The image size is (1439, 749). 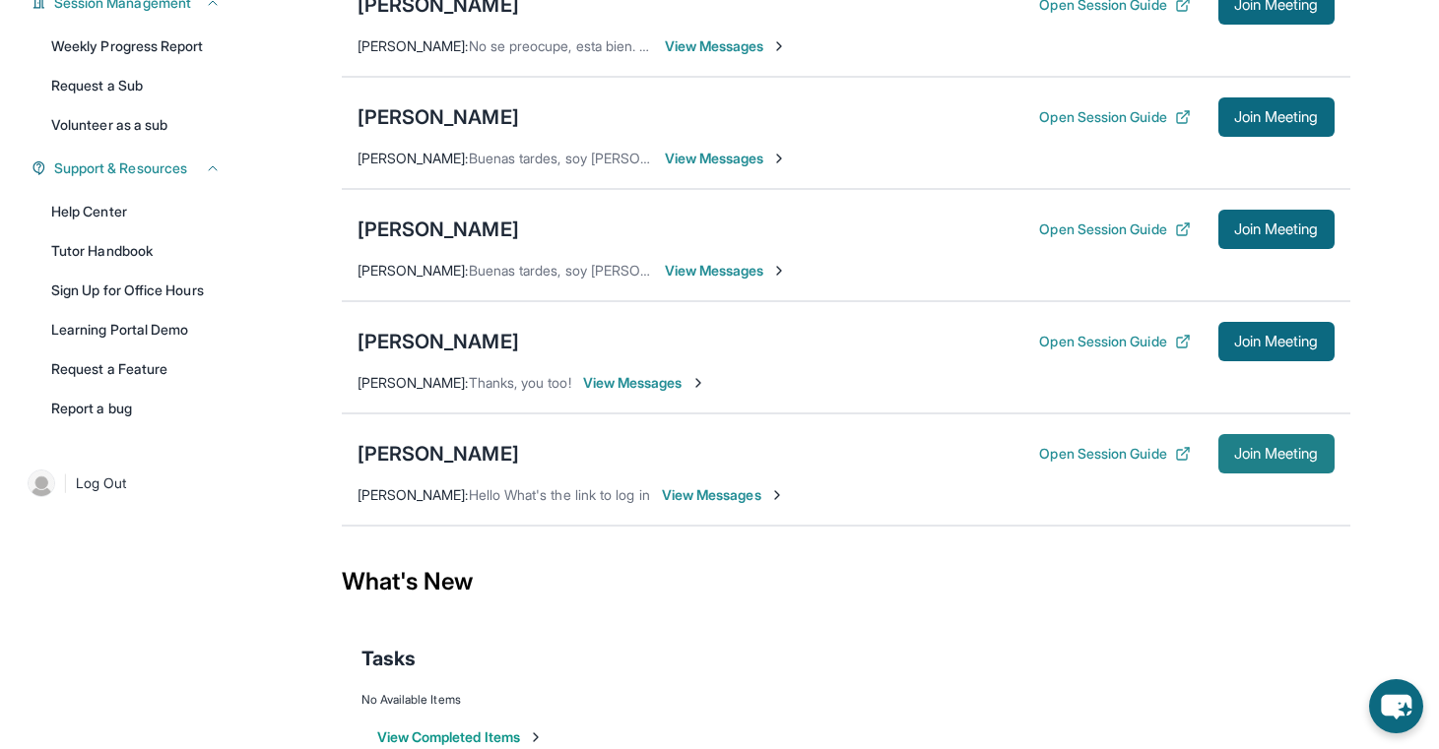 What do you see at coordinates (559, 494) in the screenshot?
I see `span: Hello What's the link to log in` at bounding box center [559, 494].